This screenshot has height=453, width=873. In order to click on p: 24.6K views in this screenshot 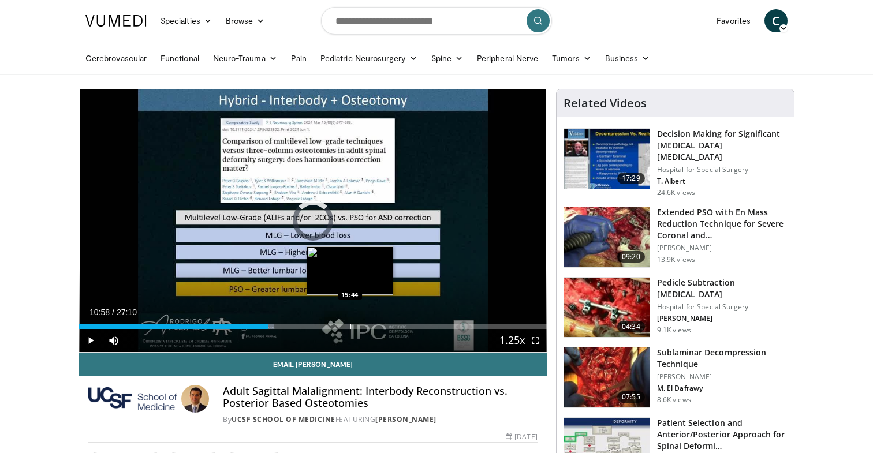, I will do `click(676, 193)`.